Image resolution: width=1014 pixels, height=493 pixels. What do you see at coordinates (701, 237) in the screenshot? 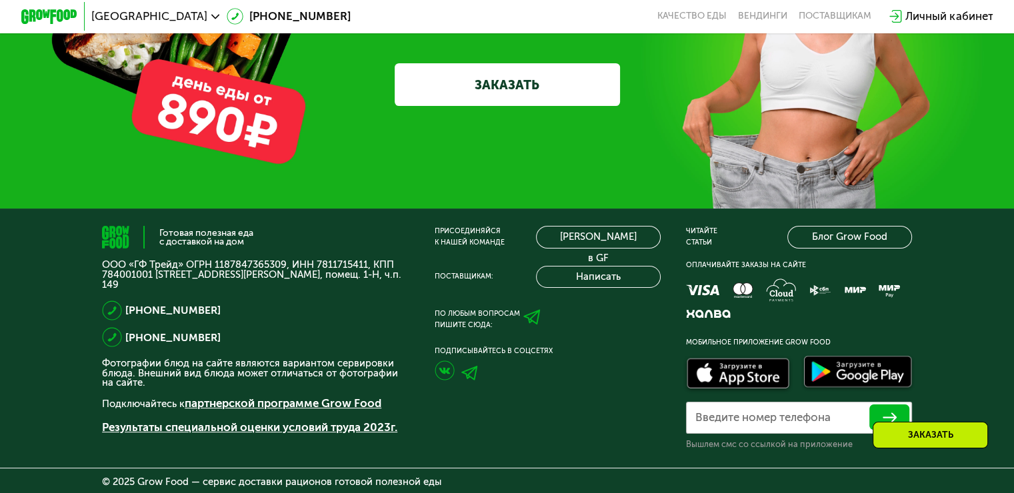
I see `div: Читайте статьи` at bounding box center [701, 237].